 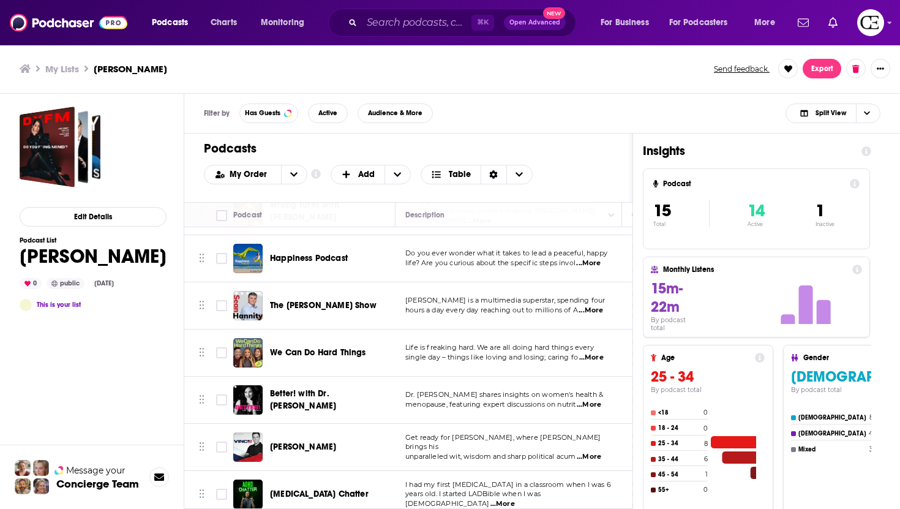 I want to click on div: 0, so click(x=31, y=284).